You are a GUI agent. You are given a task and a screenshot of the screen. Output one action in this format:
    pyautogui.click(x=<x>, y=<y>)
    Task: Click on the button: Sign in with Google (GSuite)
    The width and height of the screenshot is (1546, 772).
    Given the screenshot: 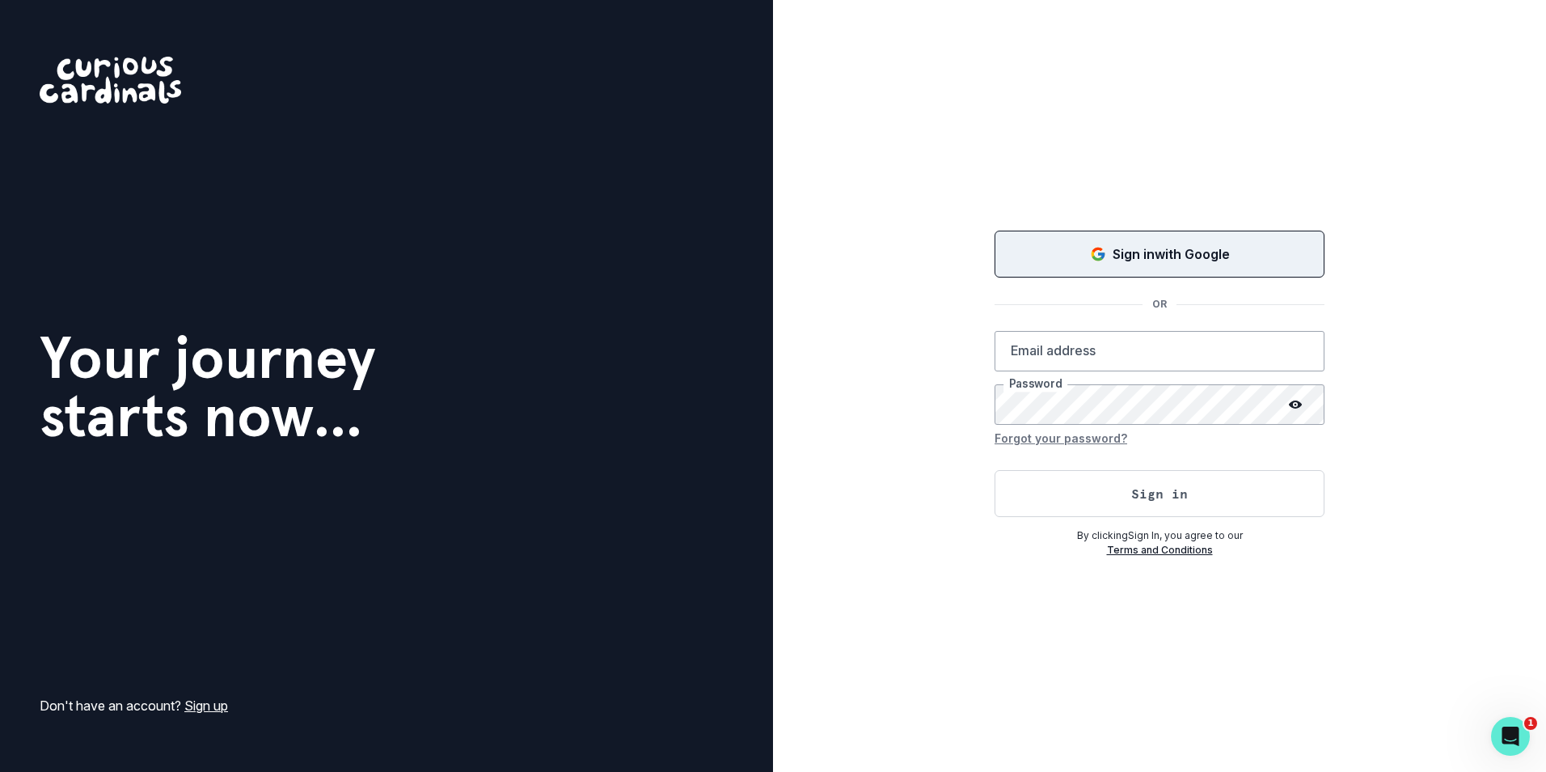 What is the action you would take?
    pyautogui.click(x=1160, y=254)
    